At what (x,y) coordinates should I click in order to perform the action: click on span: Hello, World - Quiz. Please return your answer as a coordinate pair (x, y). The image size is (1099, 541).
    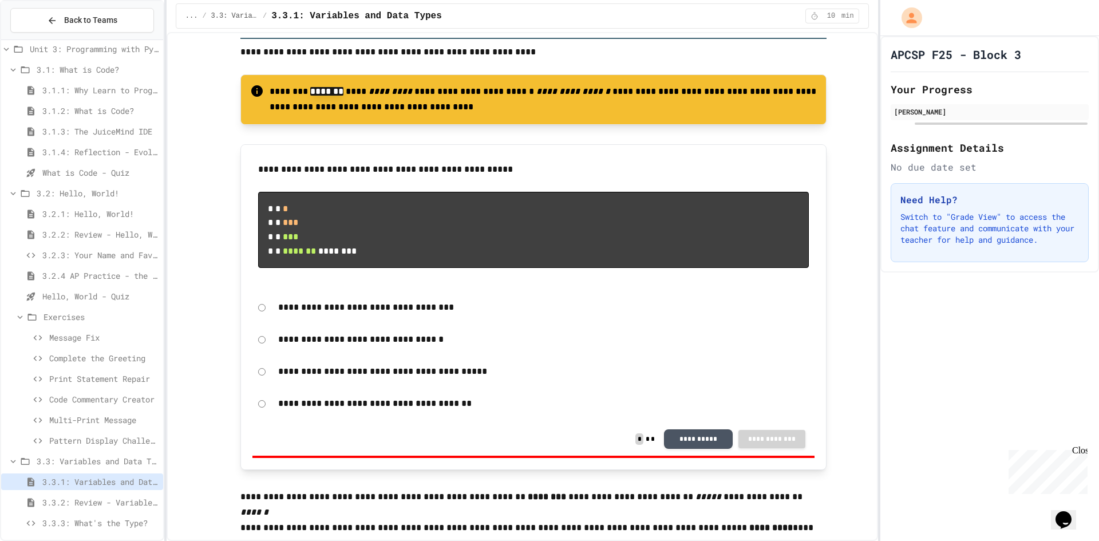
    Looking at the image, I should click on (100, 296).